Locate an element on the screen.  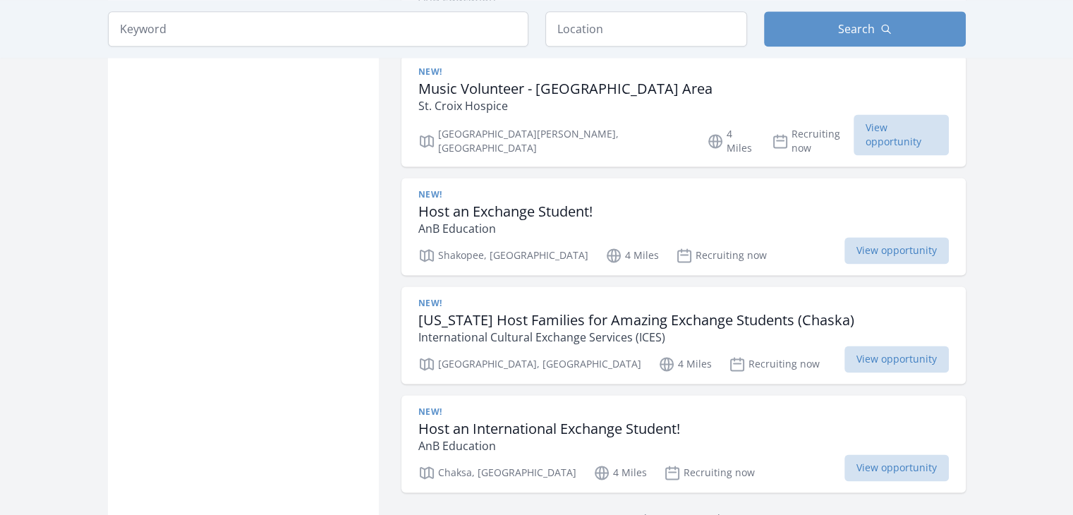
span: Search is located at coordinates (856, 29).